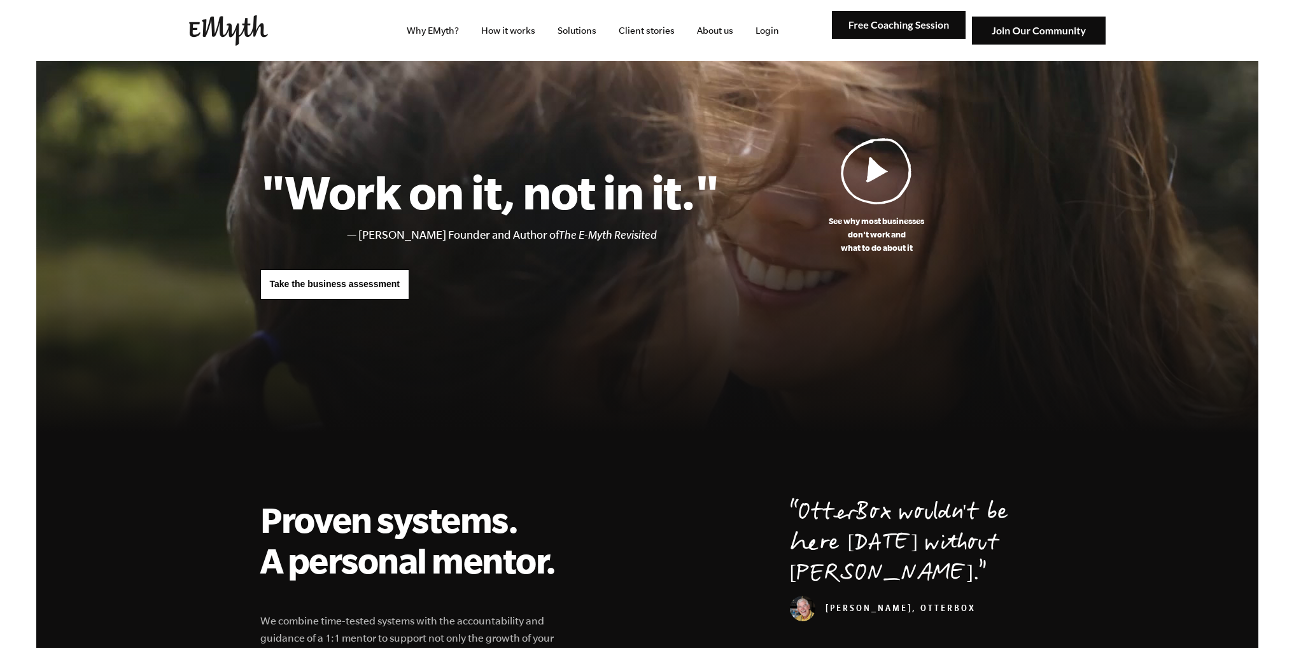 This screenshot has height=648, width=1294. What do you see at coordinates (1039, 31) in the screenshot?
I see `img: Join Our Community` at bounding box center [1039, 31].